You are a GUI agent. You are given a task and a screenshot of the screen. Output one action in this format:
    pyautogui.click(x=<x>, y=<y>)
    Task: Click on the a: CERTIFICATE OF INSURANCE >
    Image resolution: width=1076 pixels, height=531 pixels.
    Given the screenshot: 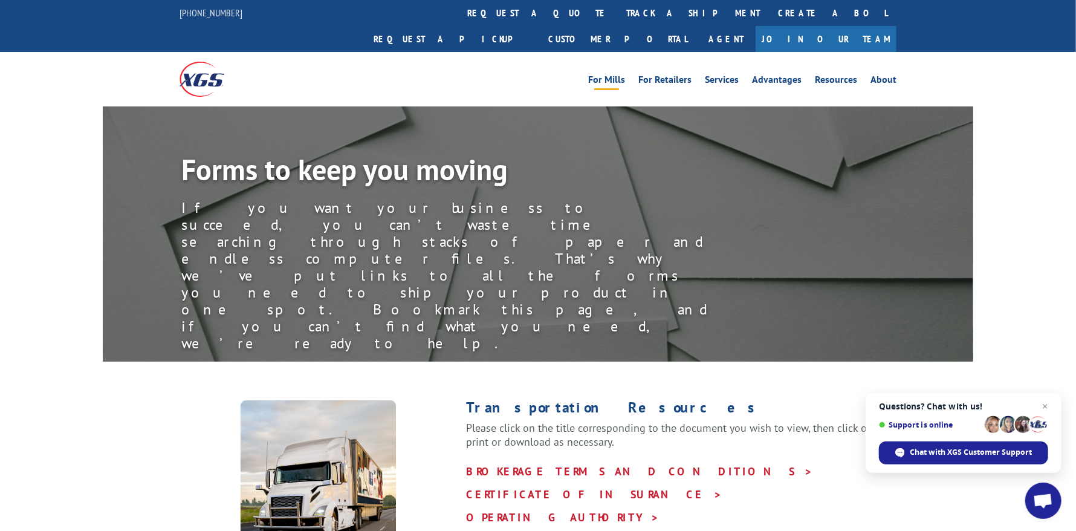 What is the action you would take?
    pyautogui.click(x=594, y=494)
    